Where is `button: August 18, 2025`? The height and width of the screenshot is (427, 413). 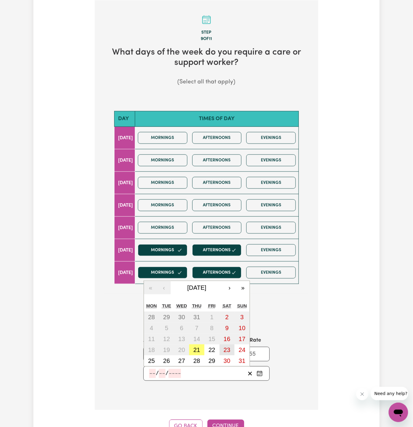
button: August 18, 2025 is located at coordinates (151, 350).